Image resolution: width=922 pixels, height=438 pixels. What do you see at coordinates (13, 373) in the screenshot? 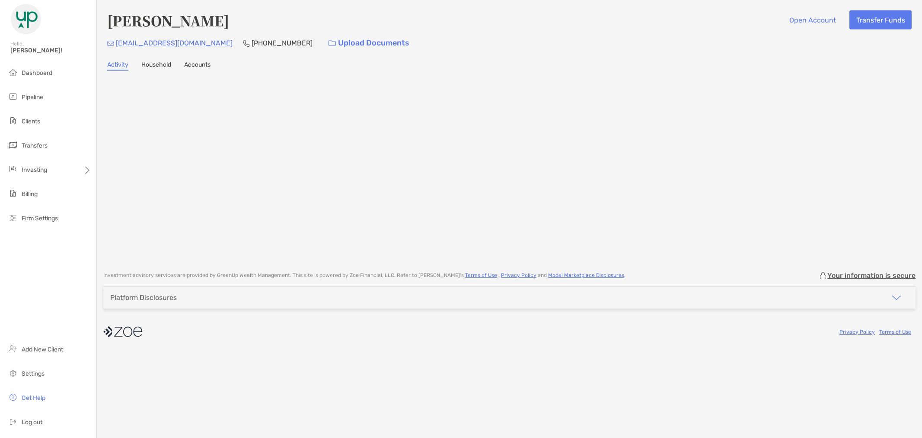
I see `img: settings icon` at bounding box center [13, 373].